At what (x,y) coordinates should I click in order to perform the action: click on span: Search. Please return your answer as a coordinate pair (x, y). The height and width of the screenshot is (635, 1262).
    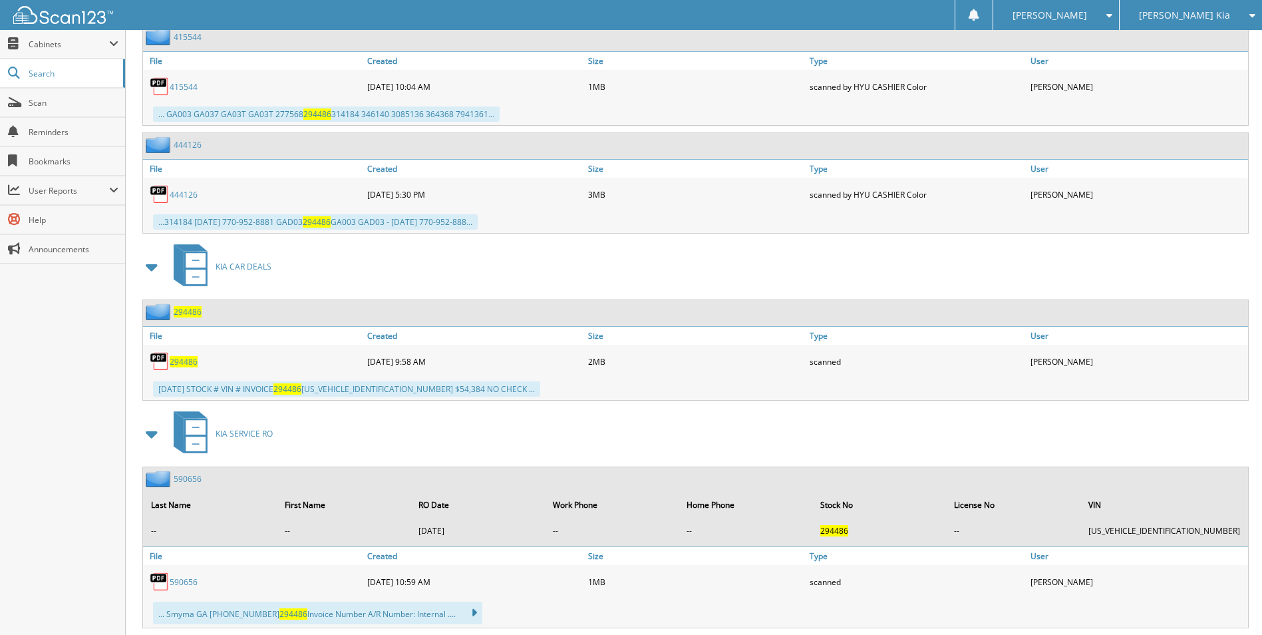
    Looking at the image, I should click on (73, 73).